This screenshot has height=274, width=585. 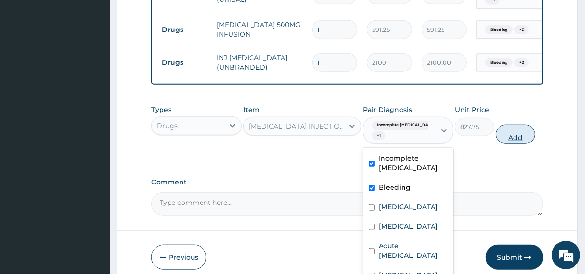 What do you see at coordinates (168, 16) in the screenshot?
I see `div: Minimize live chat window` at bounding box center [168, 16].